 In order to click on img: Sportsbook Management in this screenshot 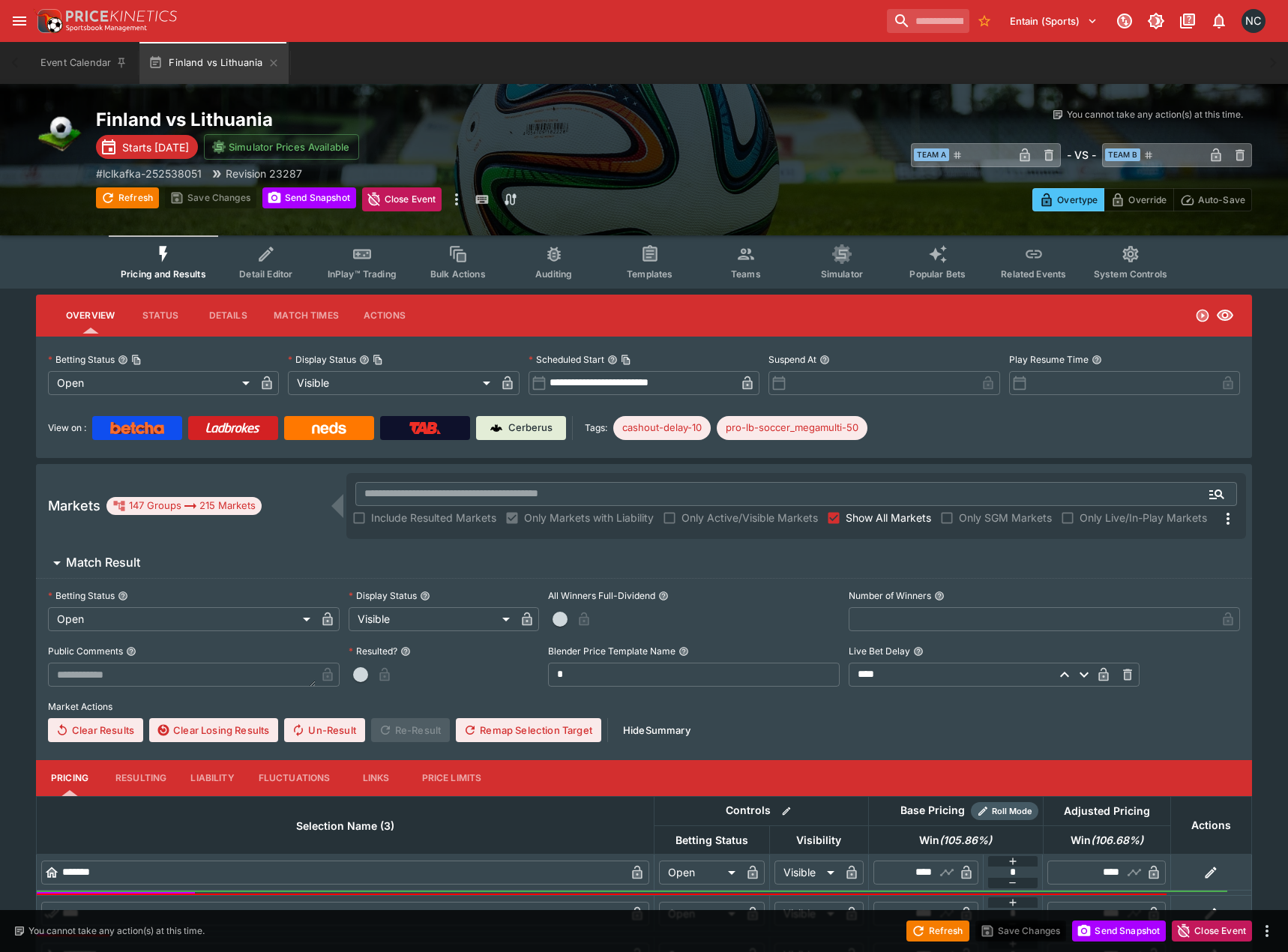, I will do `click(107, 28)`.